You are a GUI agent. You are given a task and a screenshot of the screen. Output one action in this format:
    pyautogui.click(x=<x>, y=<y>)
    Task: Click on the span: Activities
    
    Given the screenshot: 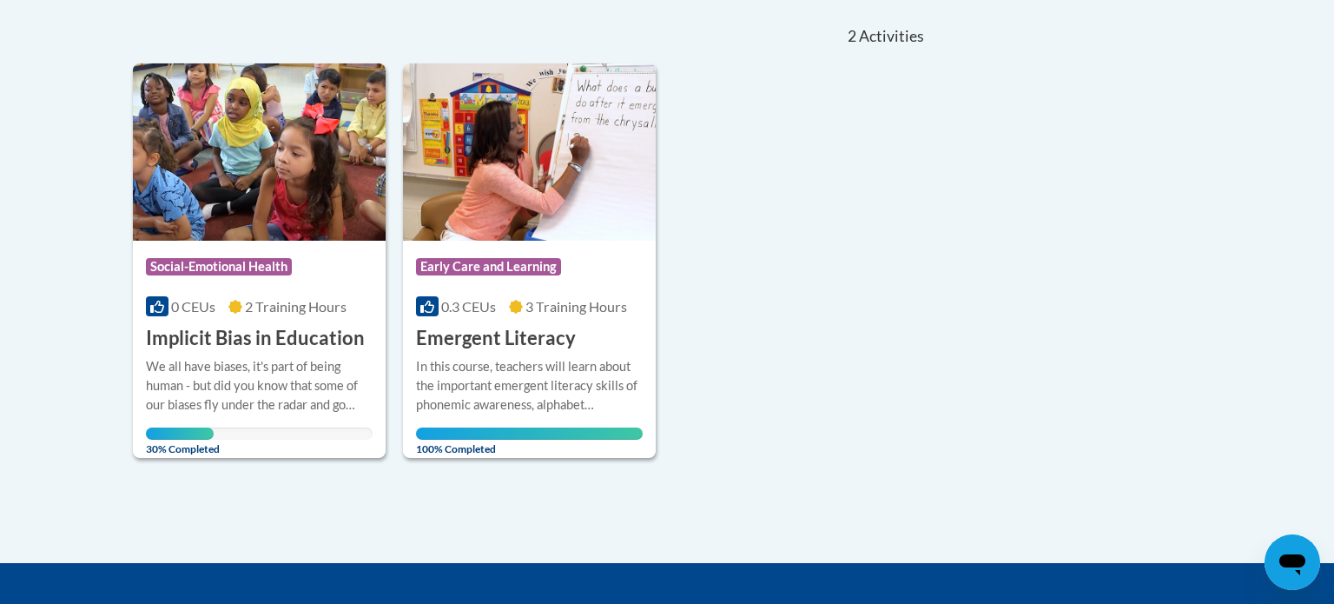 What is the action you would take?
    pyautogui.click(x=891, y=36)
    